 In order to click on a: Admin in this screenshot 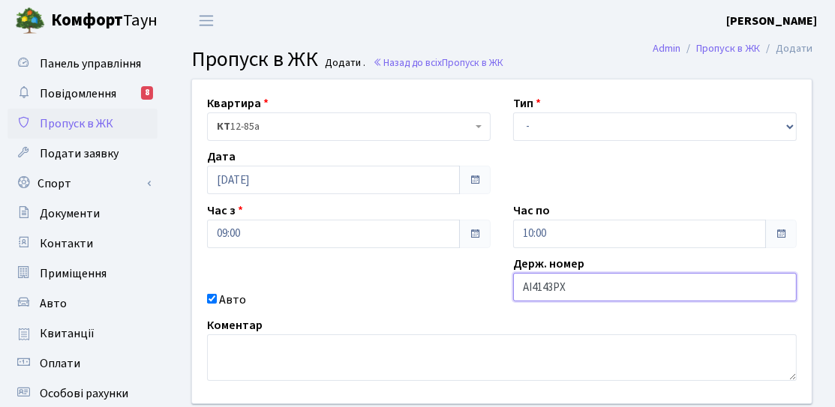, I will do `click(666, 48)`.